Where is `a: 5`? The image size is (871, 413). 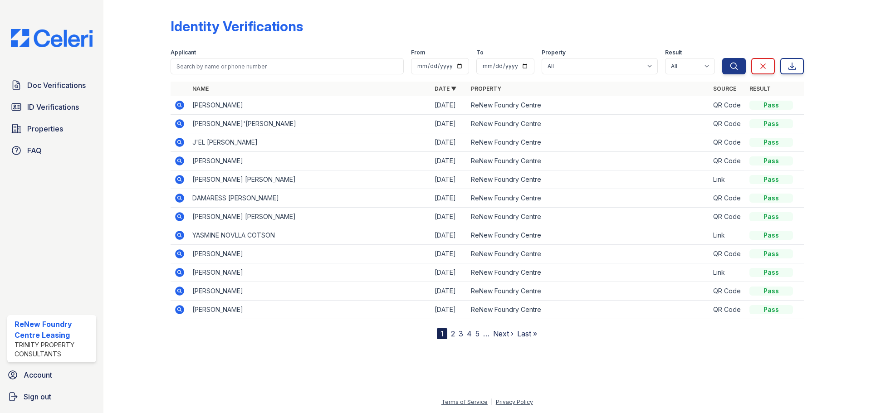
a: 5 is located at coordinates (477, 334).